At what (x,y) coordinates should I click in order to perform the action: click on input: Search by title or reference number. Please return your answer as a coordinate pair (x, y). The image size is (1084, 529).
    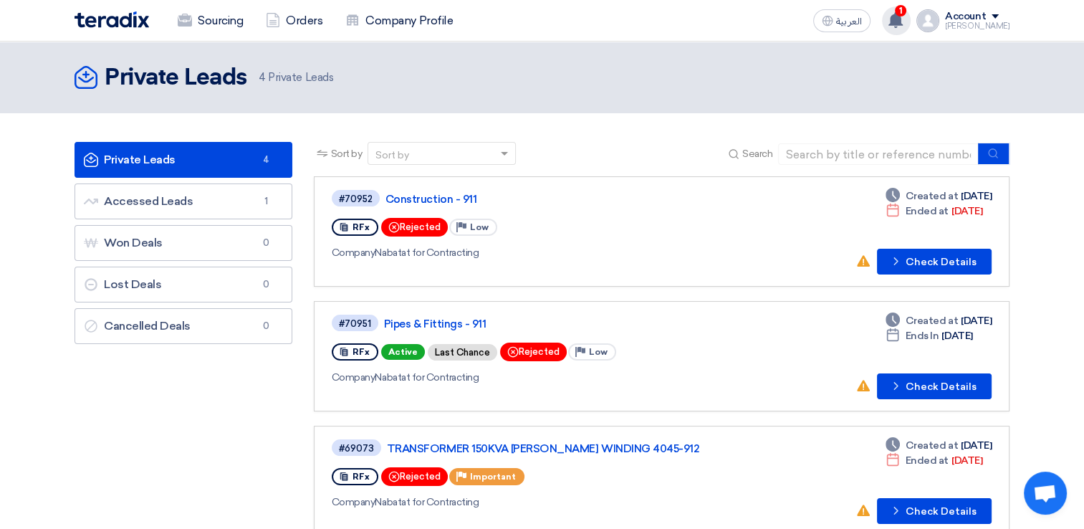
    Looking at the image, I should click on (878, 154).